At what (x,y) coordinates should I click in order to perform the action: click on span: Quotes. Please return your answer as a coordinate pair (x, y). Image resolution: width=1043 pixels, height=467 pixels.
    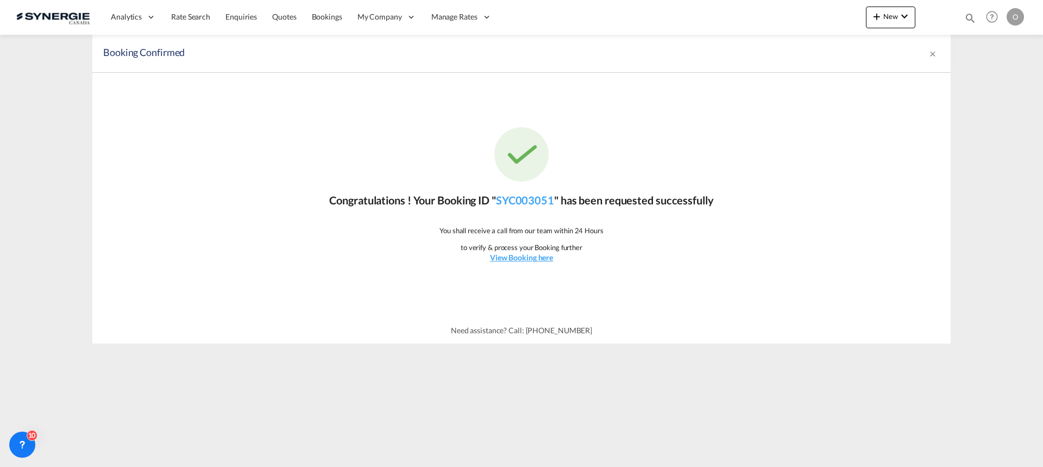
    Looking at the image, I should click on (284, 16).